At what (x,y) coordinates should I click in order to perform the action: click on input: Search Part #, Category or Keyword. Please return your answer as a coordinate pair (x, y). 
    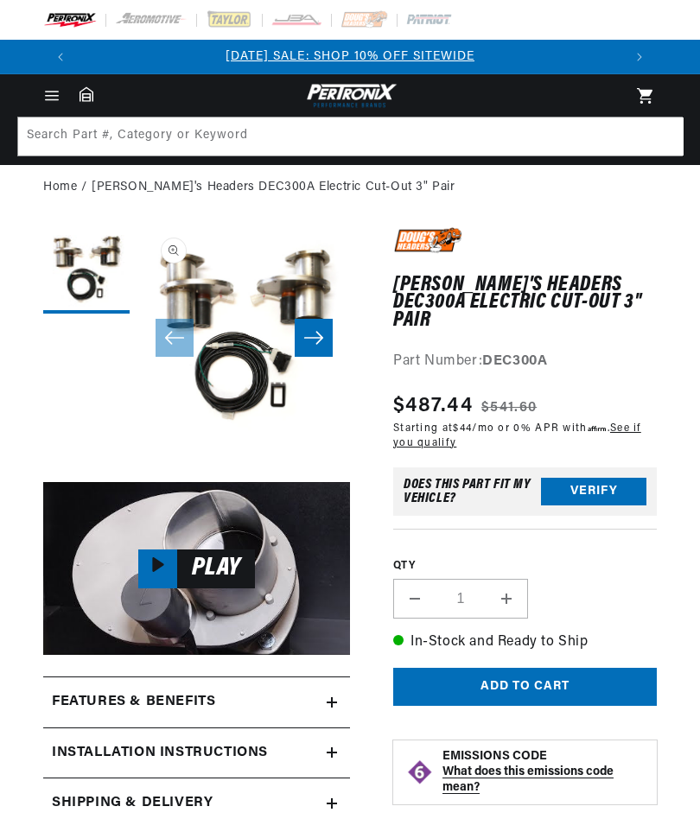
    Looking at the image, I should click on (351, 137).